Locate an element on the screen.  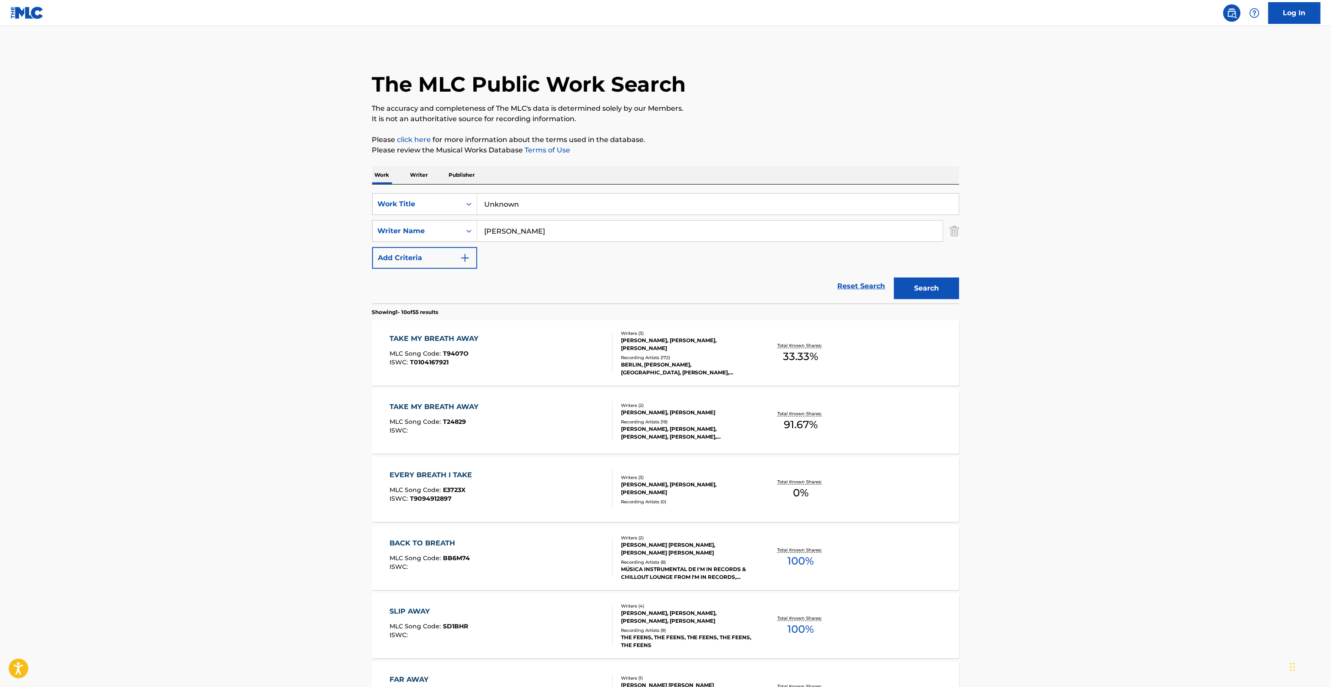
a: click here is located at coordinates (414, 139).